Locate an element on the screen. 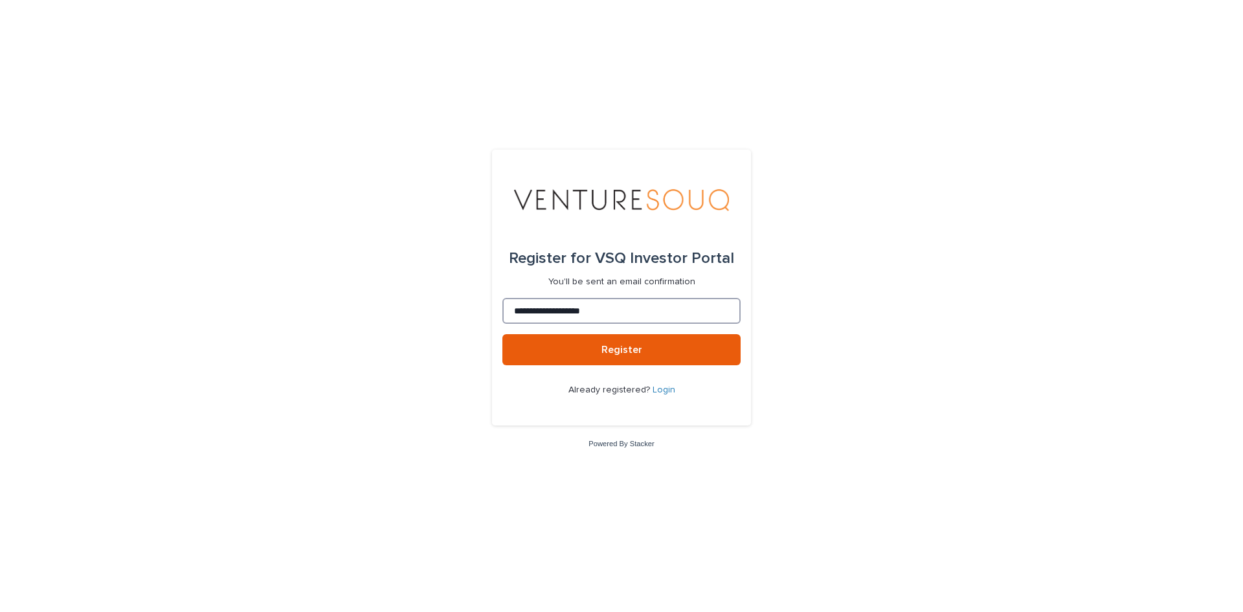 Image resolution: width=1243 pixels, height=612 pixels. span: Register is located at coordinates (622, 350).